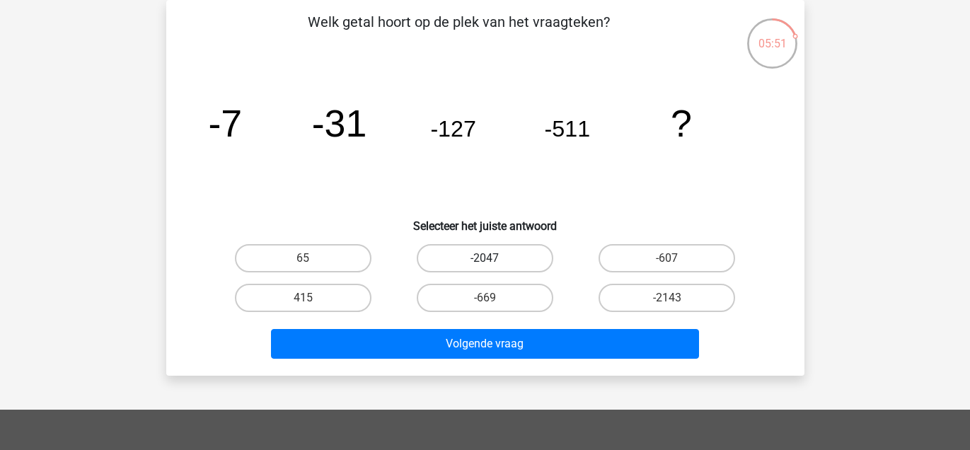 Image resolution: width=970 pixels, height=450 pixels. I want to click on h6: Selecteer het juiste antwoord, so click(486, 220).